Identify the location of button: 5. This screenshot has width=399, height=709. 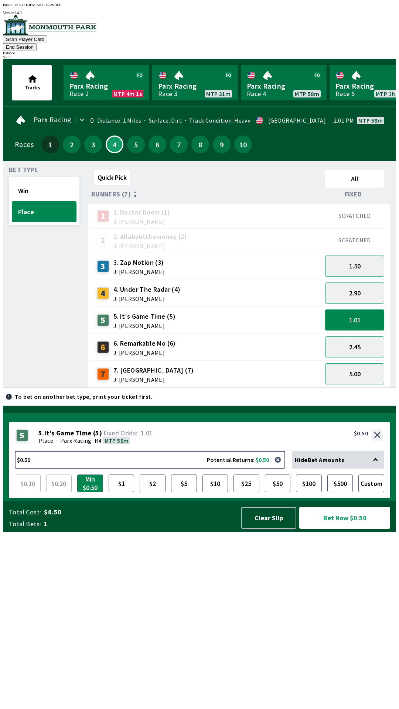
(136, 144).